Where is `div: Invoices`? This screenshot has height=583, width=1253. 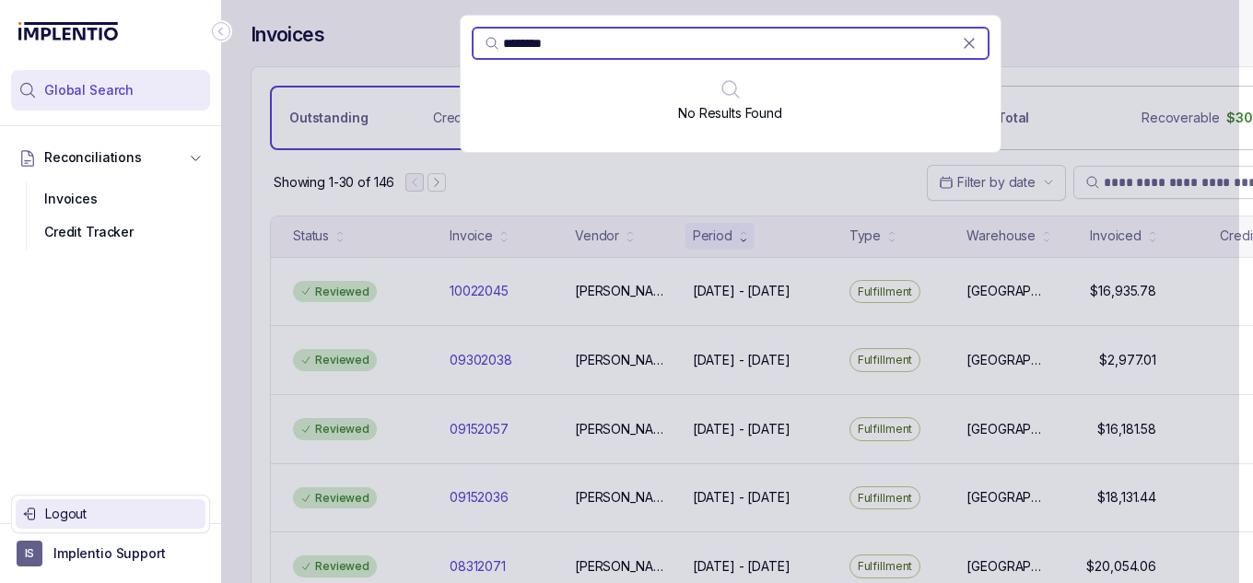
div: Invoices is located at coordinates (111, 199).